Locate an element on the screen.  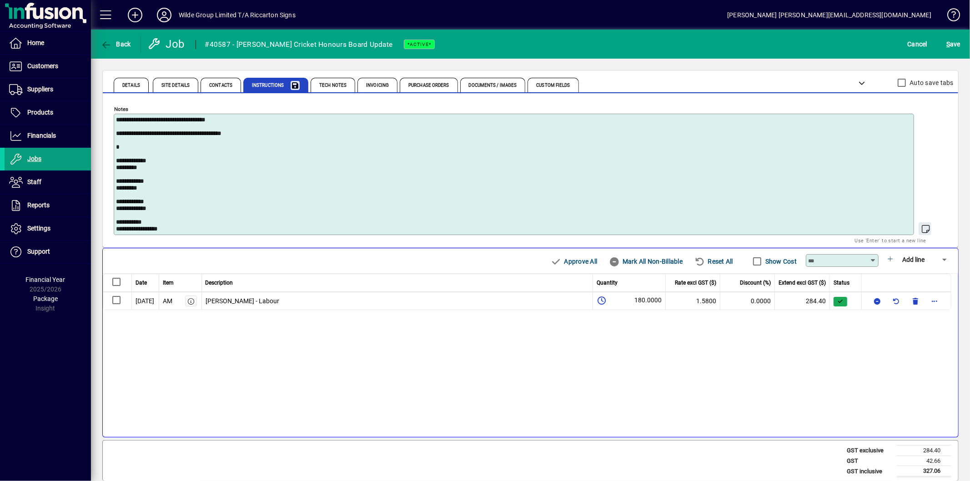
span: Discount (%) is located at coordinates (756, 283).